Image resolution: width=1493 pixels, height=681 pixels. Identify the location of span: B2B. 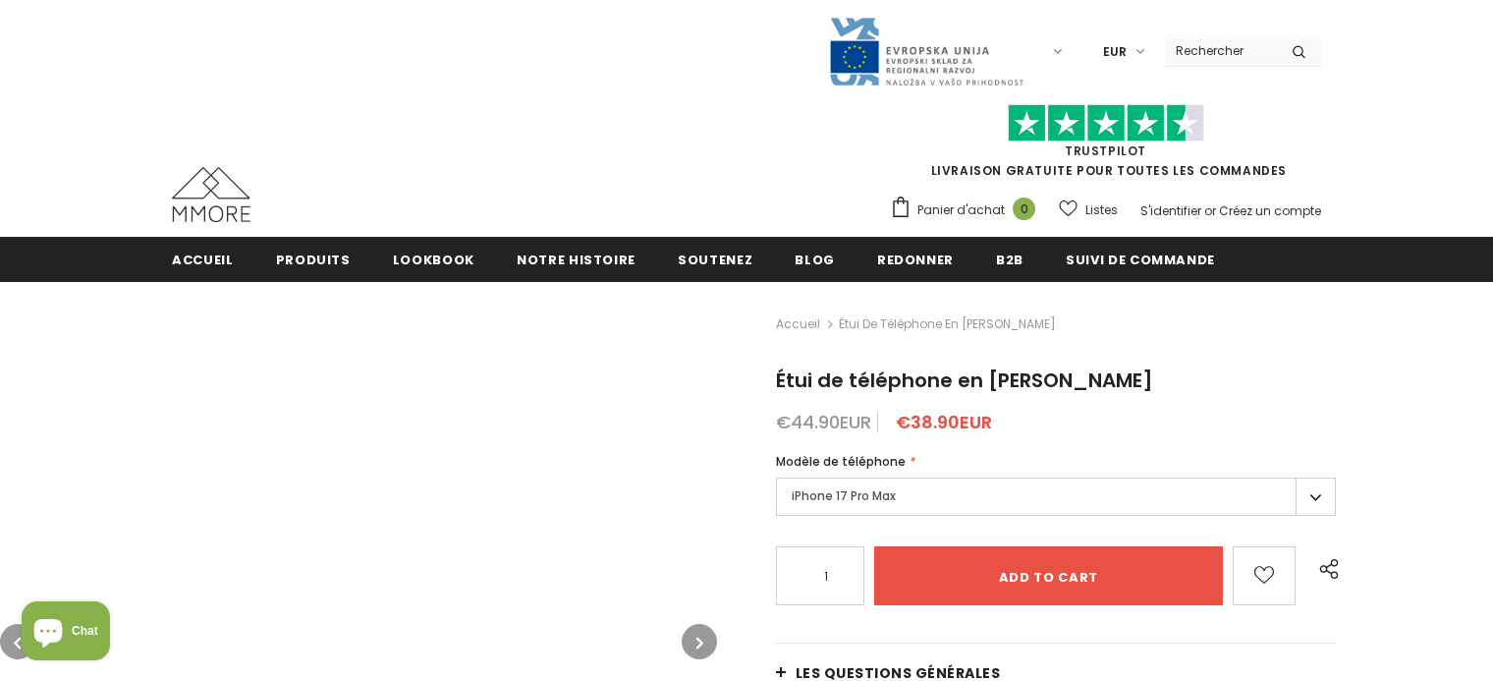
(1009, 259).